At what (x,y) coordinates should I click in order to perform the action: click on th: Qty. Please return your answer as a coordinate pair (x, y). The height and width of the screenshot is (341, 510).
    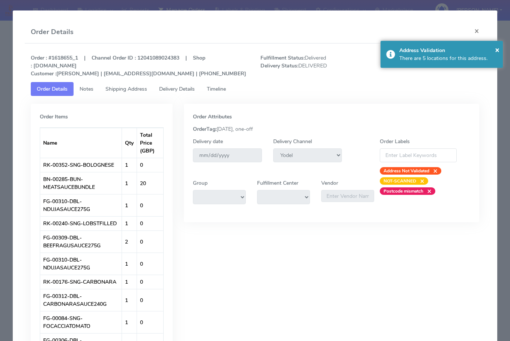
    Looking at the image, I should click on (129, 143).